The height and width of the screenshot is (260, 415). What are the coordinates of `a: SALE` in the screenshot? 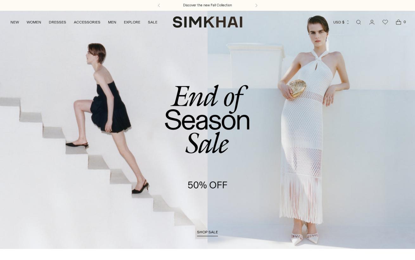 It's located at (153, 22).